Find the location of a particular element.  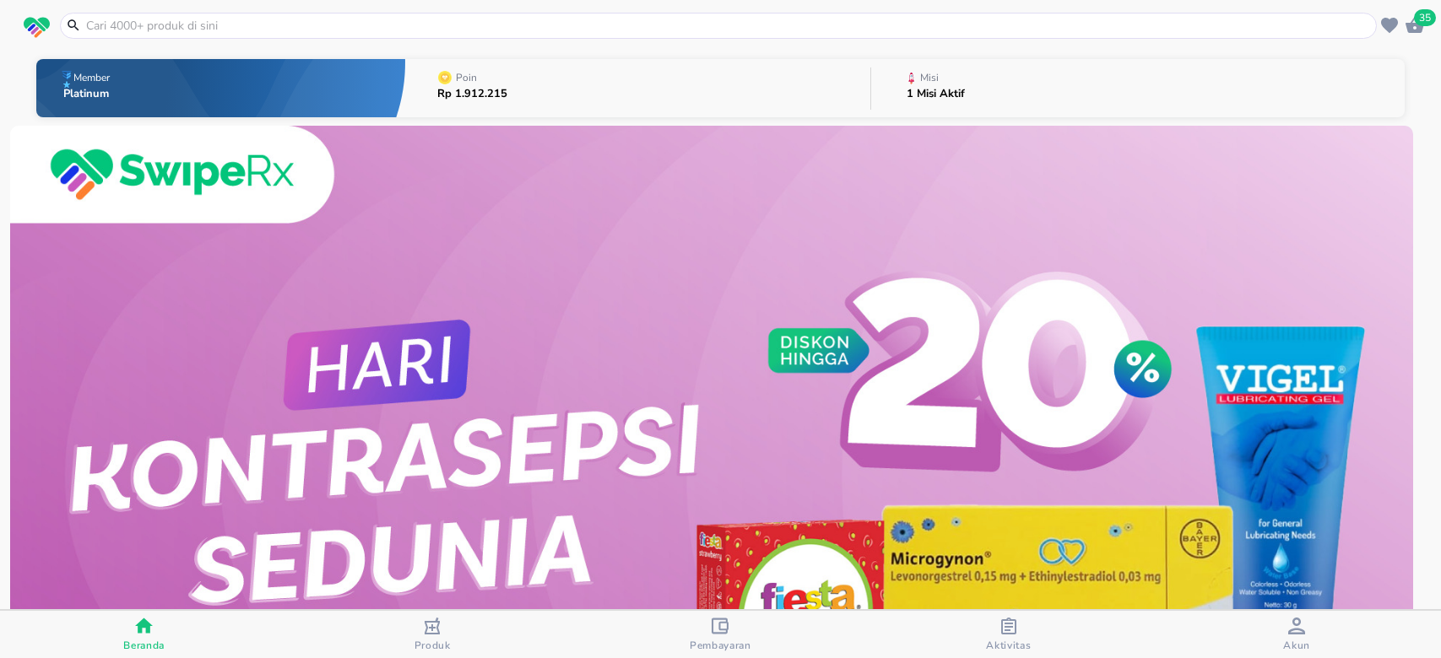

span: Pembayaran is located at coordinates (720, 646).